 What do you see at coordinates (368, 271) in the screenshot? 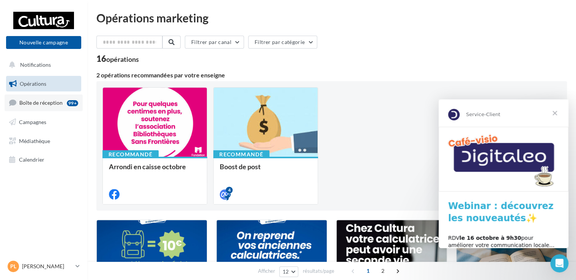
I see `span: 1` at bounding box center [368, 271].